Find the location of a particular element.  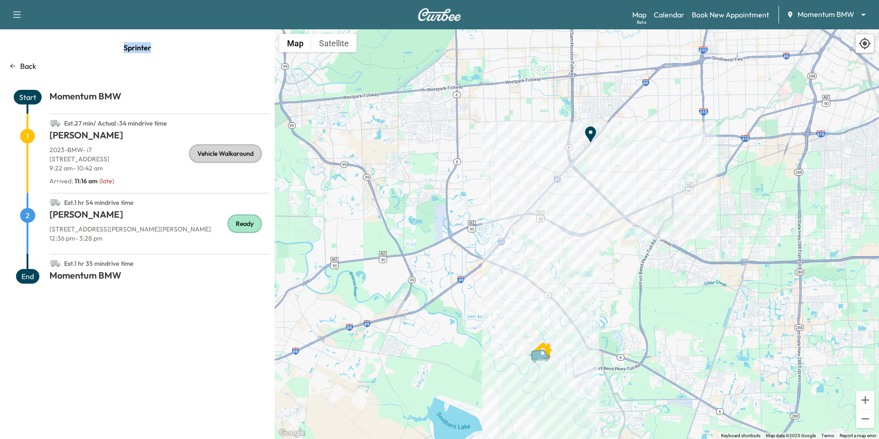

span: Start is located at coordinates (27, 97).